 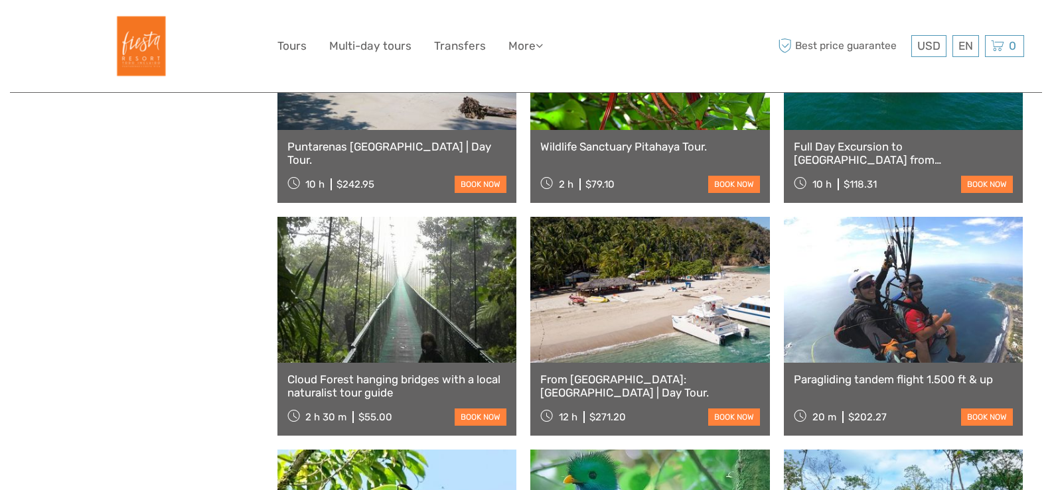 I want to click on div: $242.95, so click(x=355, y=184).